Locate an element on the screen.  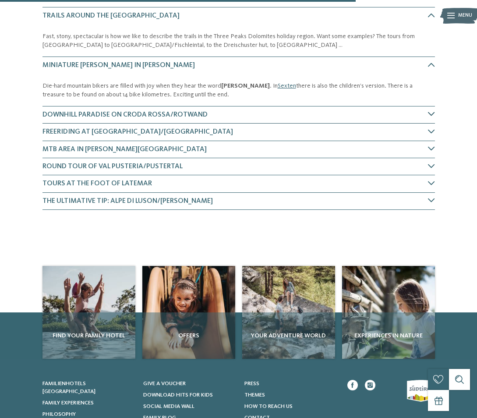
span: Family experiences is located at coordinates (68, 402).